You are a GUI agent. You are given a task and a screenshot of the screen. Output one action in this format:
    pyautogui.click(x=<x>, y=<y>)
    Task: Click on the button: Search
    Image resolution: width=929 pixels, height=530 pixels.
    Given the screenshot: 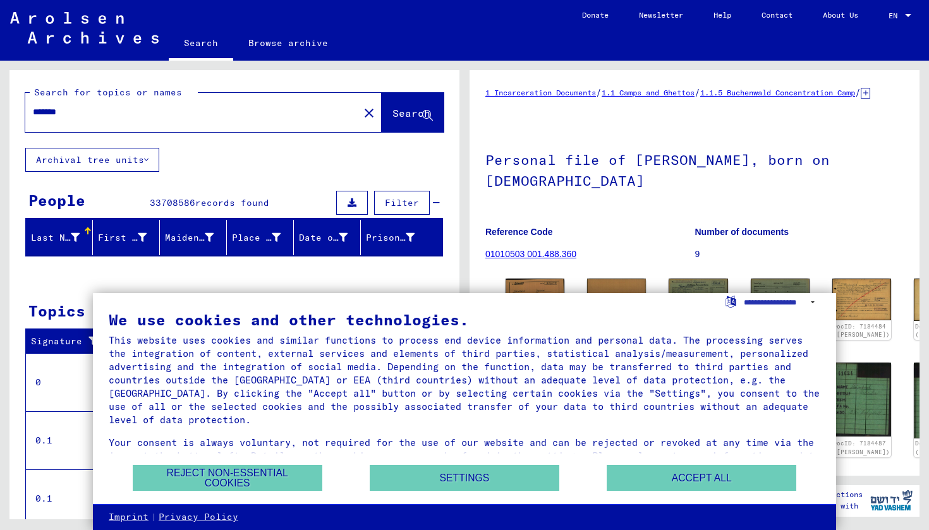 What is the action you would take?
    pyautogui.click(x=413, y=113)
    